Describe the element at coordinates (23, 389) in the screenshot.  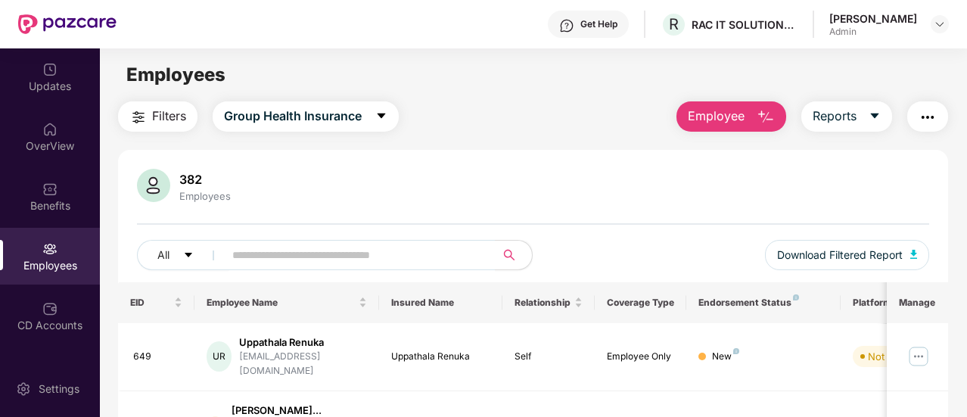
I see `img: svg+xml;base64,PHN2ZyBpZD0iU2V0dGluZy0yMHgyMCIgeG1sbnM9Imh0dHA6Ly93d3cudzMub3JnLzIwMDAvc3ZnIiB3aW...` at that location.